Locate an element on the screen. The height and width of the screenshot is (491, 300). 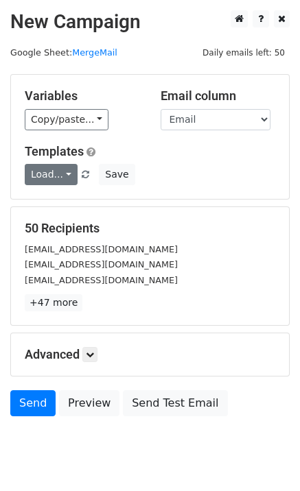
span: Daily emails left: 50 is located at coordinates (244, 53).